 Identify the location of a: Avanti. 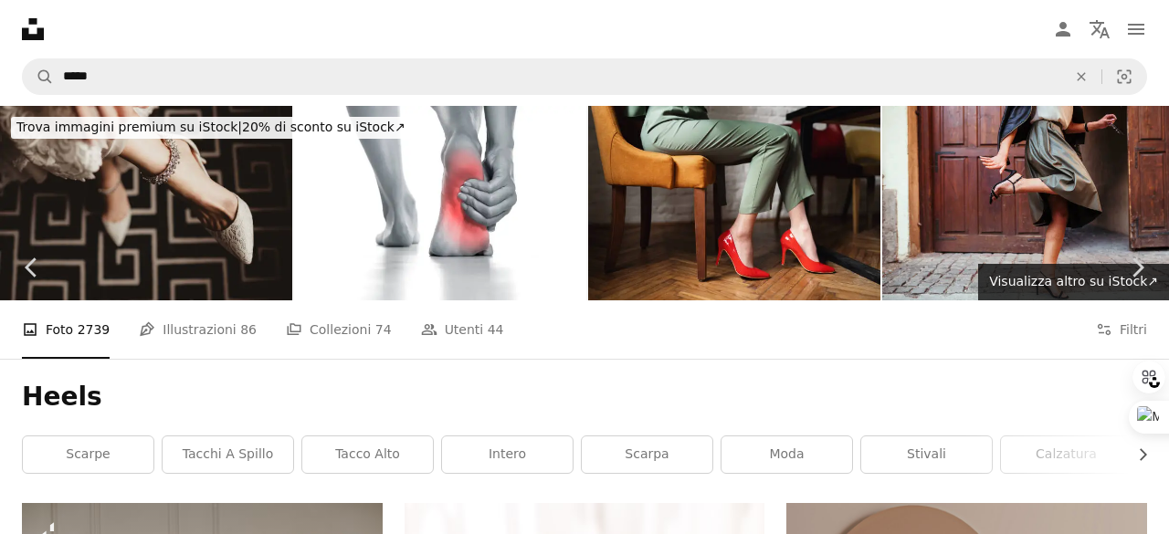
(1137, 268).